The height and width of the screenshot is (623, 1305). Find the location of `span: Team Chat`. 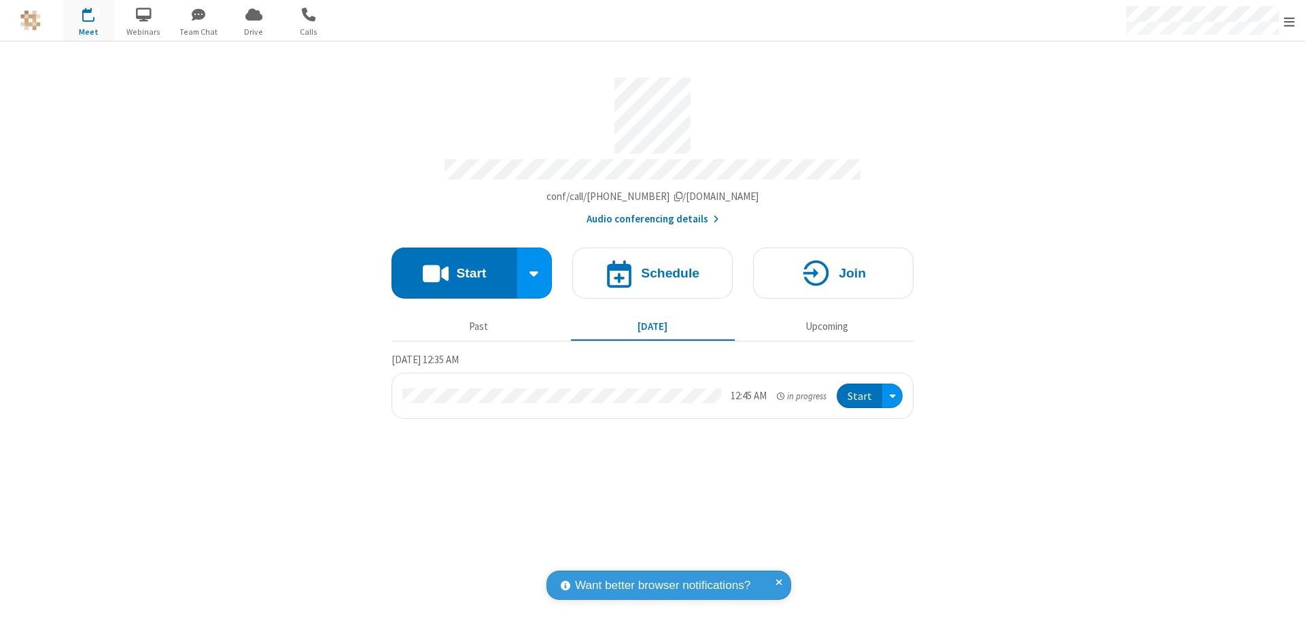

span: Team Chat is located at coordinates (198, 32).